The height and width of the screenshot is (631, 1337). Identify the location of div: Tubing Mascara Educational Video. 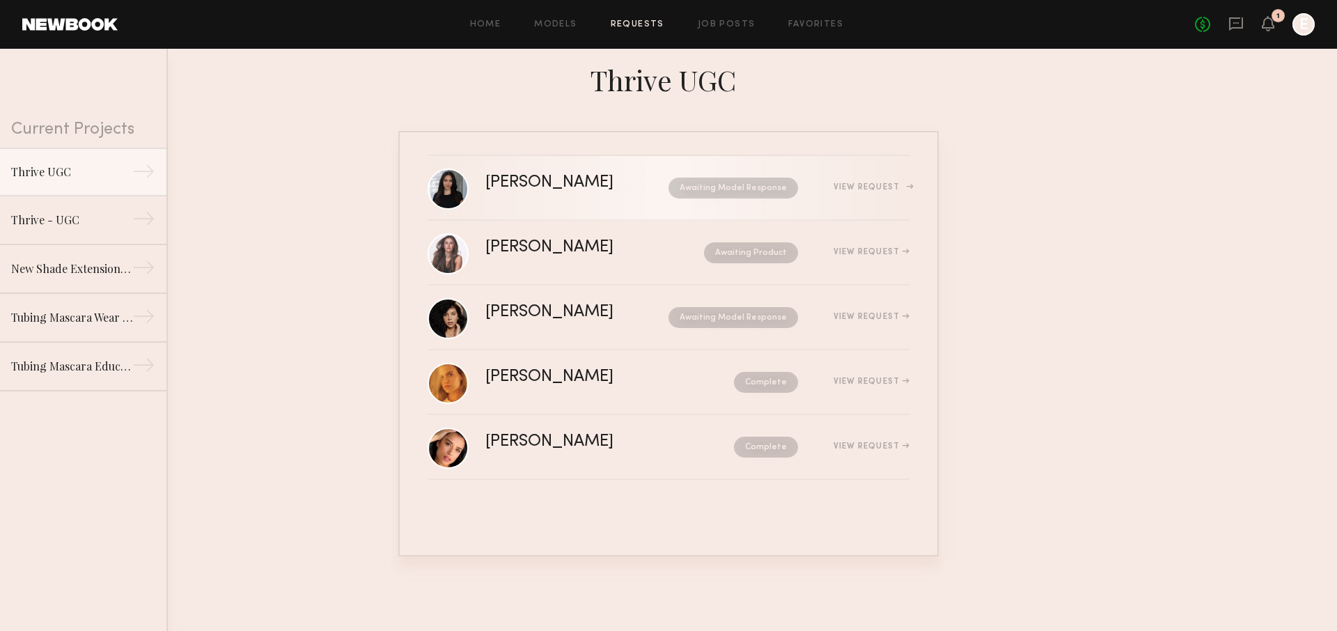
(72, 366).